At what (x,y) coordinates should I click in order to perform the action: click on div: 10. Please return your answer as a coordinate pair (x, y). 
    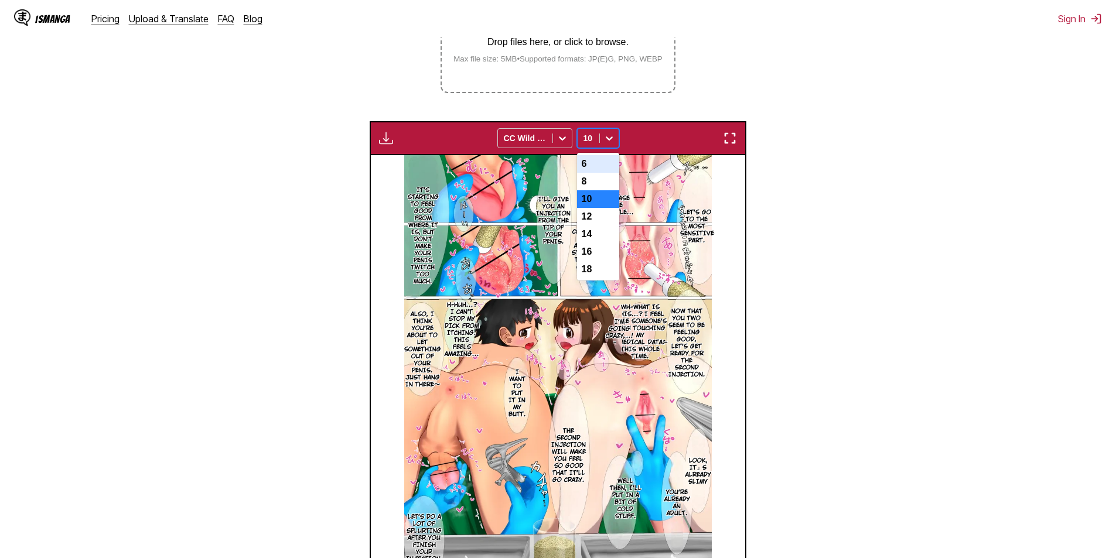
    Looking at the image, I should click on (598, 199).